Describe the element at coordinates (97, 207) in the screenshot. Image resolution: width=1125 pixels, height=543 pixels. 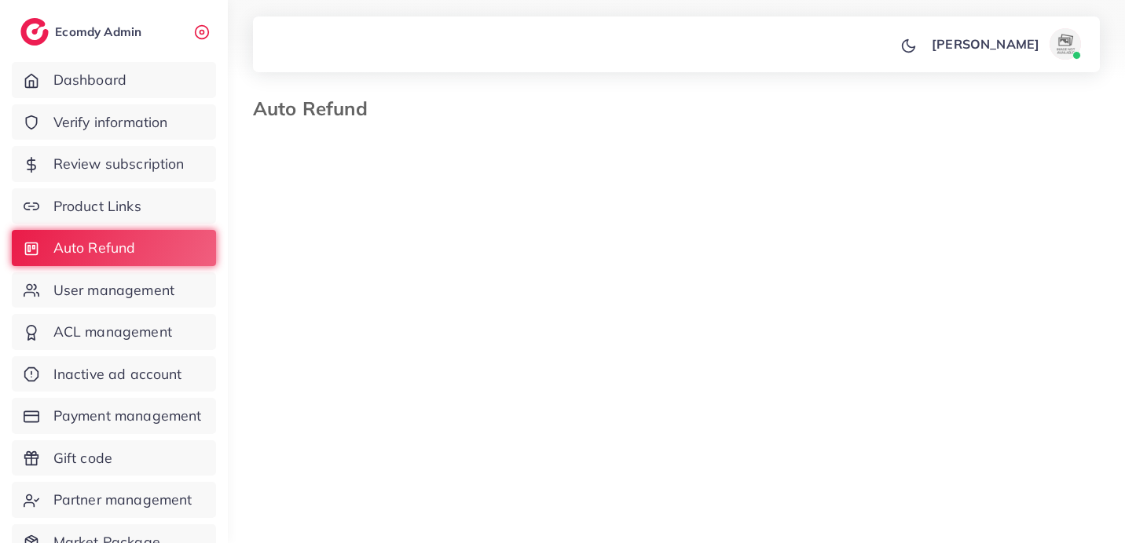
I see `span: Product Links` at that location.